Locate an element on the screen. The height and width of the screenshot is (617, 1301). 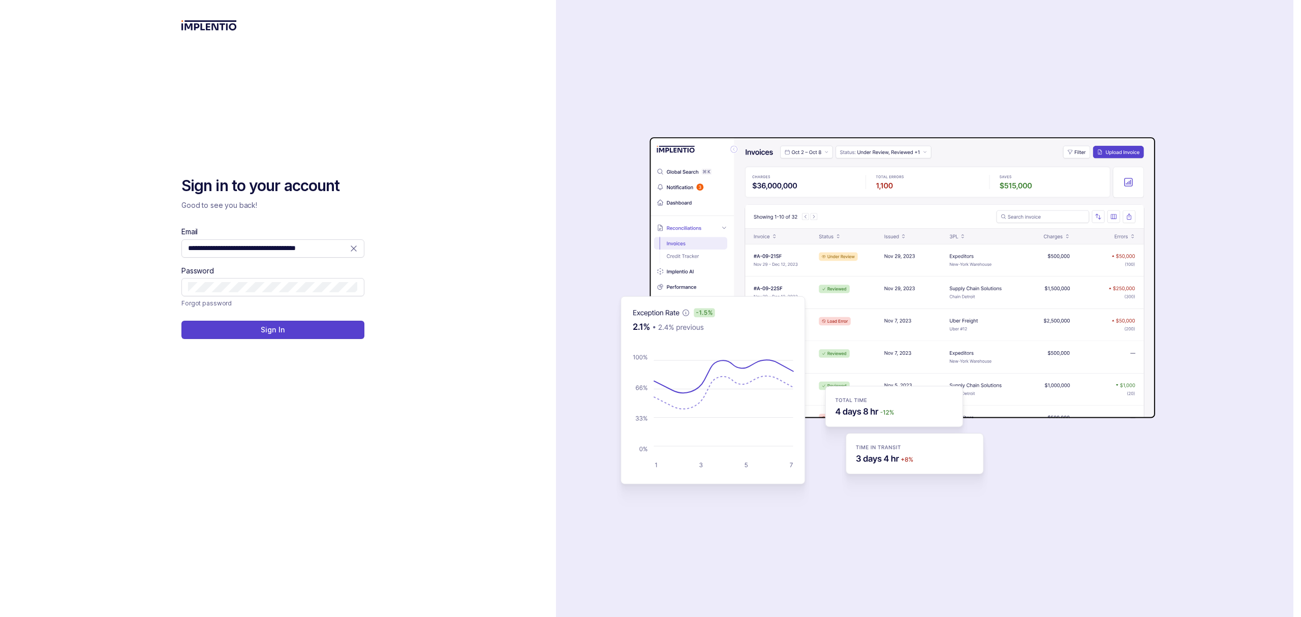
label: Email is located at coordinates (190, 232).